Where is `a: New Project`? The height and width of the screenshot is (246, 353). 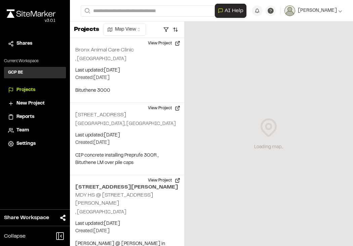
a: New Project is located at coordinates (35, 104).